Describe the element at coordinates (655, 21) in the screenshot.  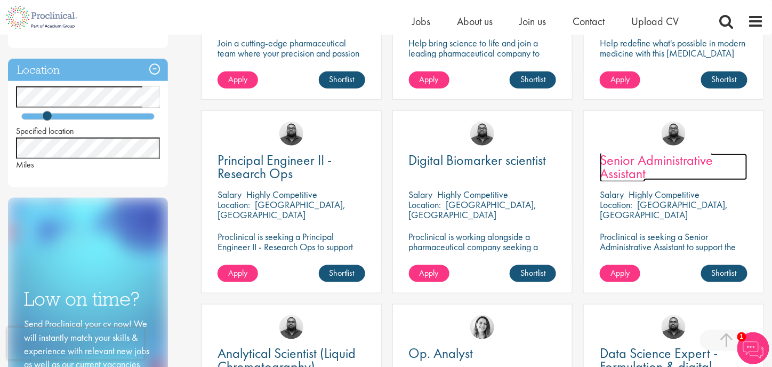
I see `span: Upload CV` at that location.